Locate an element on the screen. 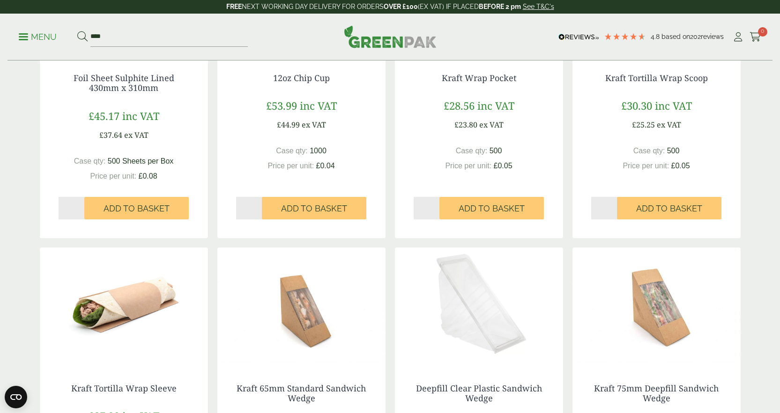 The image size is (780, 413). img: GreenPak Supplies is located at coordinates (390, 37).